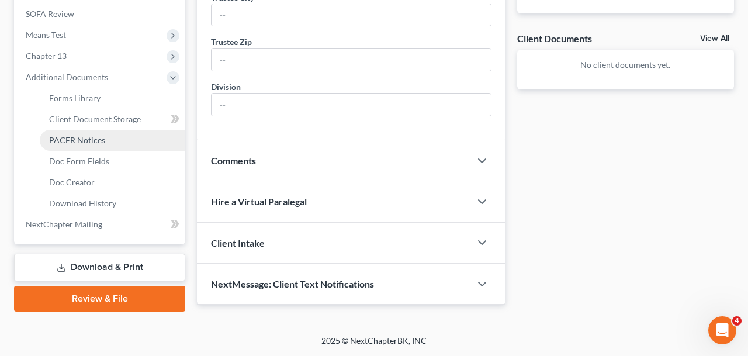 This screenshot has height=356, width=748. What do you see at coordinates (95, 119) in the screenshot?
I see `span: Client Document Storage` at bounding box center [95, 119].